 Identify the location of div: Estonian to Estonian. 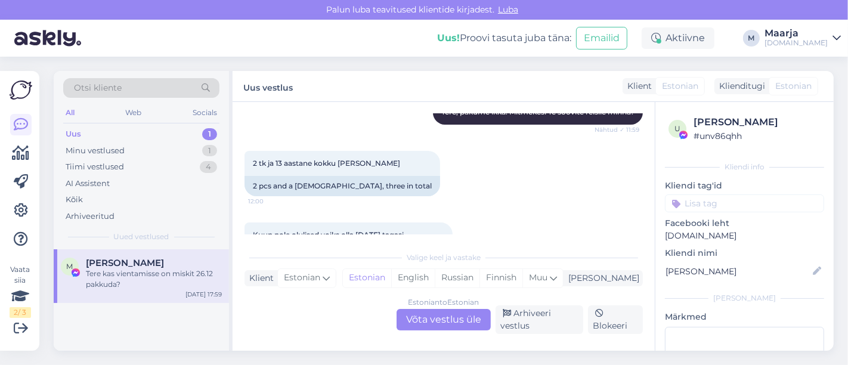
(444, 302).